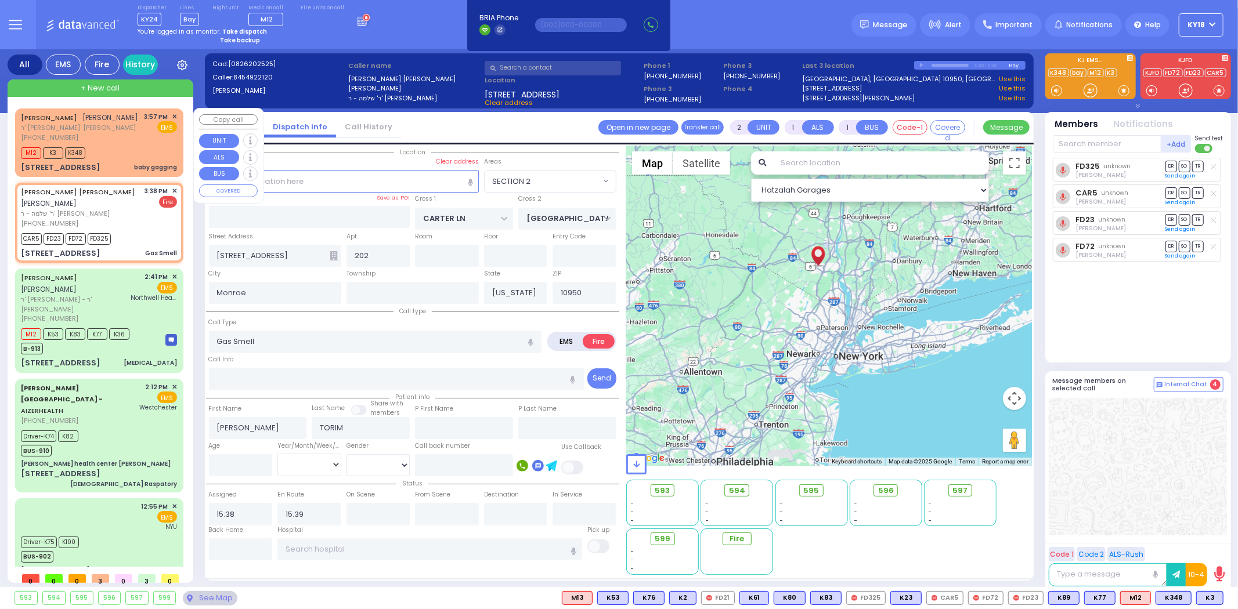 The width and height of the screenshot is (1238, 609). I want to click on div: ALS, so click(1135, 598).